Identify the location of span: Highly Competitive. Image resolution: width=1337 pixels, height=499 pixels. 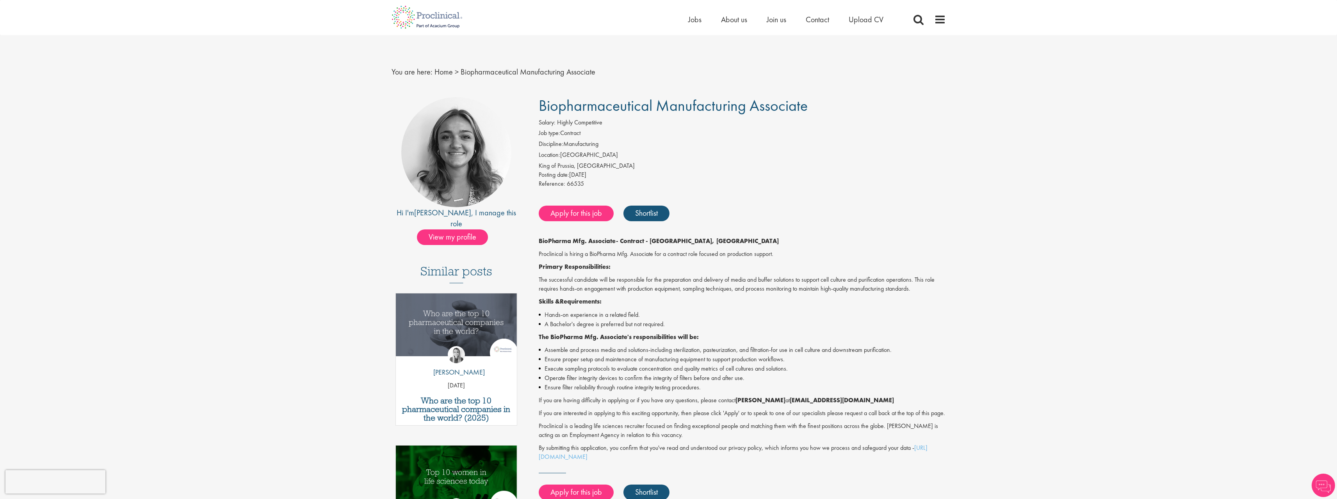
(580, 122).